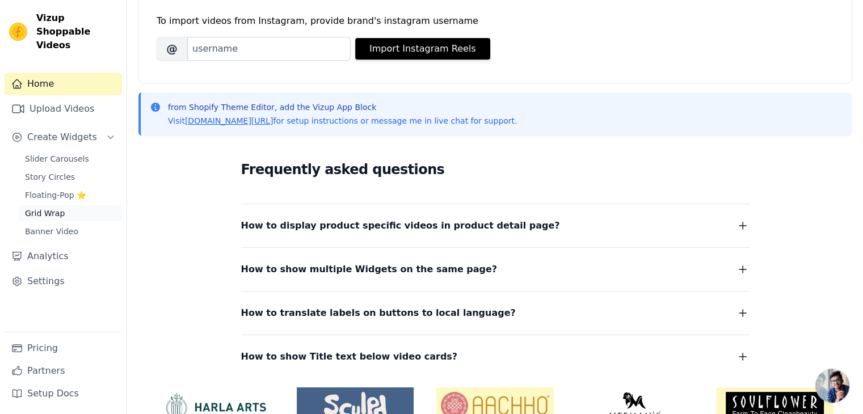  What do you see at coordinates (77, 32) in the screenshot?
I see `span: Vizup Shoppable Videos` at bounding box center [77, 32].